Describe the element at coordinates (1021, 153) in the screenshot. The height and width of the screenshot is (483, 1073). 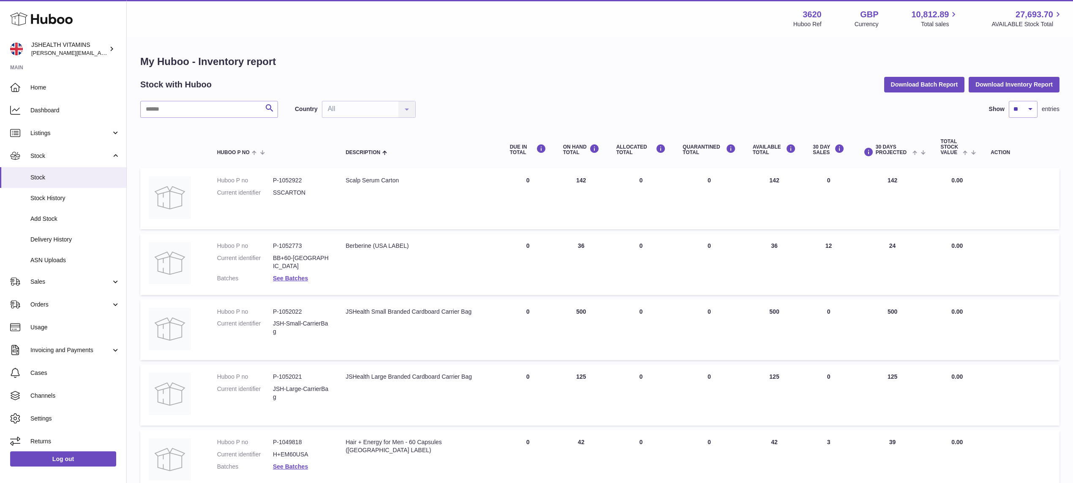
I see `div: Action` at that location.